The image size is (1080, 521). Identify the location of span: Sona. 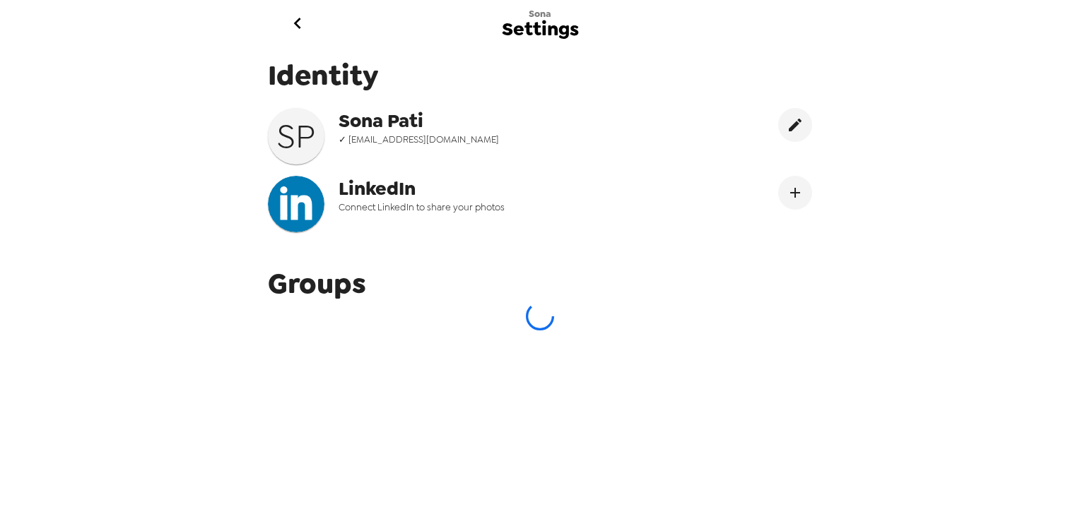
(540, 13).